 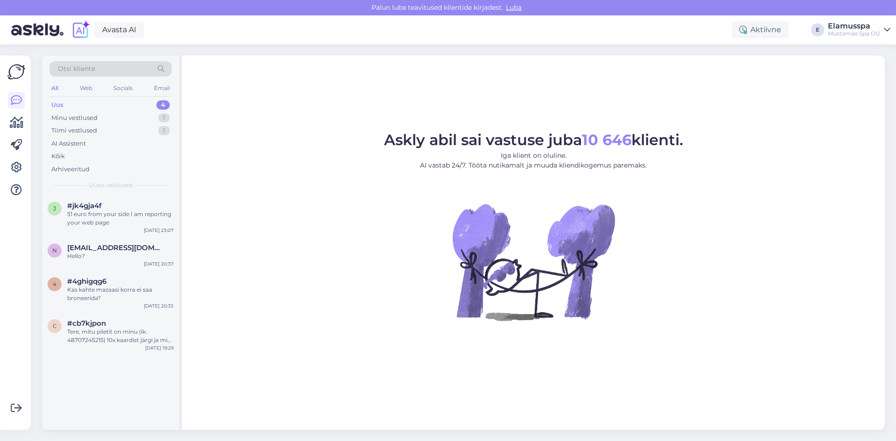 I want to click on div: Kõik, so click(x=58, y=156).